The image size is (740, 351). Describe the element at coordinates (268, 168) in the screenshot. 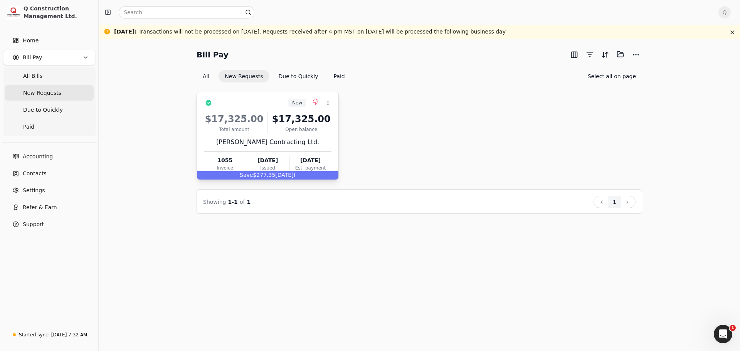

I see `div: Issued` at that location.